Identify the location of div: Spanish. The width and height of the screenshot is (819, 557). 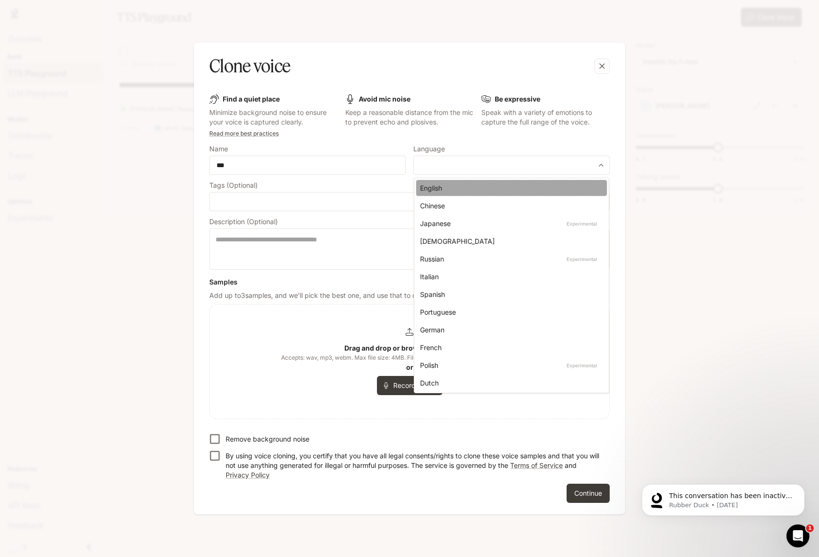
(510, 294).